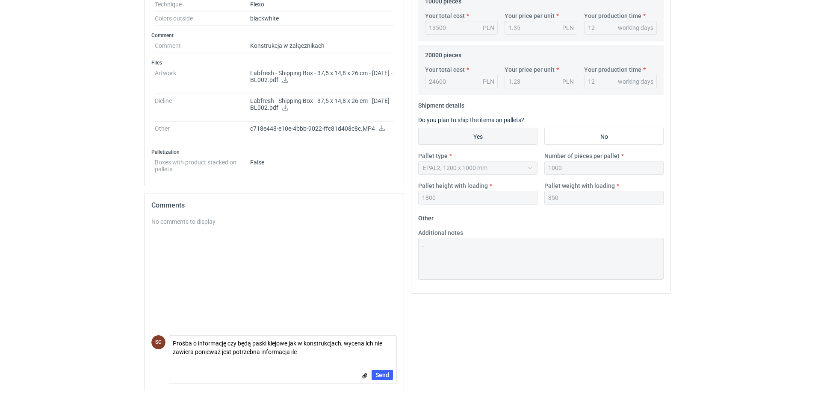 The width and height of the screenshot is (815, 398). I want to click on dd: False, so click(321, 164).